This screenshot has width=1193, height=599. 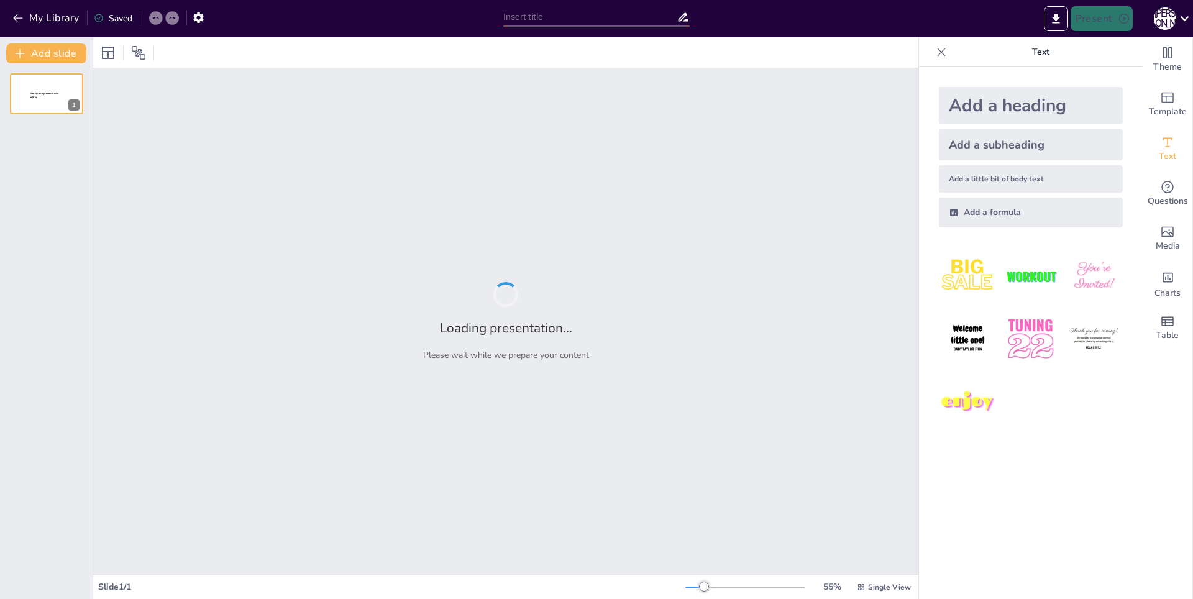 What do you see at coordinates (139, 53) in the screenshot?
I see `span: Position` at bounding box center [139, 53].